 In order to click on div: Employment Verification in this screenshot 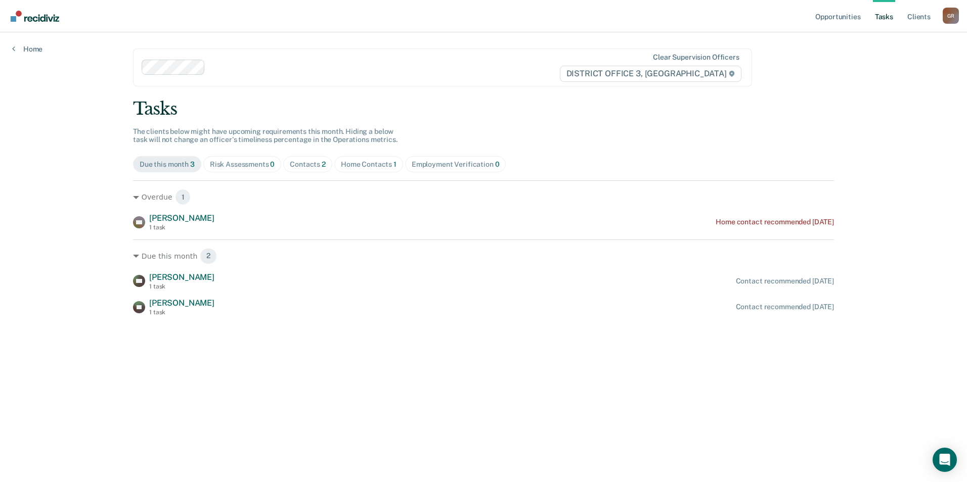, I will do `click(456, 164)`.